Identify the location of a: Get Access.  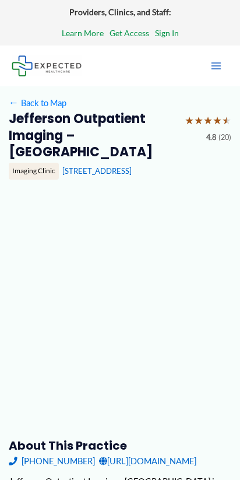
(129, 33).